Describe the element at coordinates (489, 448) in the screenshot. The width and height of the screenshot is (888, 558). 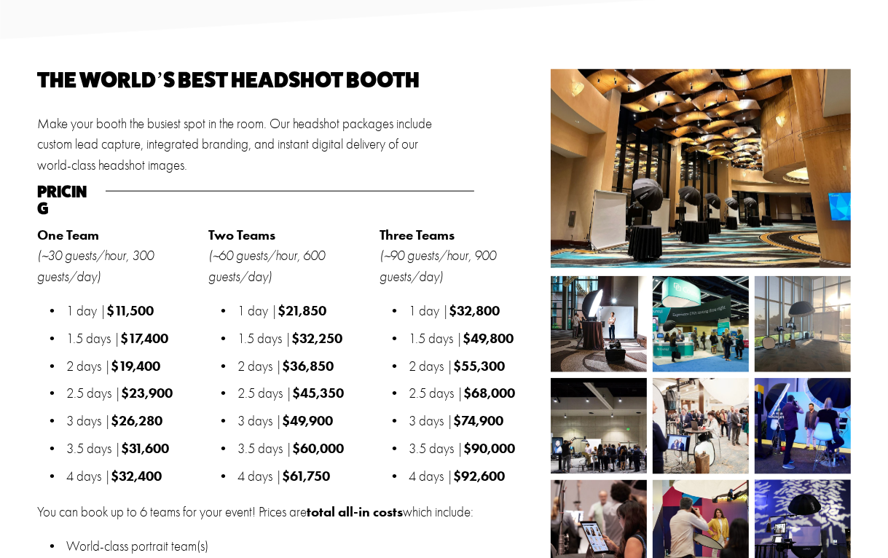
I see `strong: $90,000` at that location.